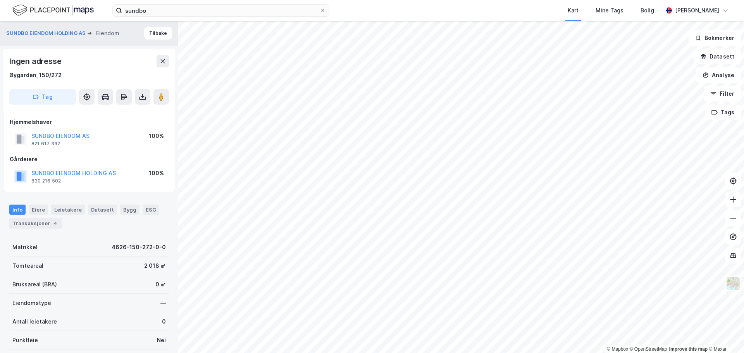 The image size is (744, 353). I want to click on div: 0 ㎡, so click(160, 284).